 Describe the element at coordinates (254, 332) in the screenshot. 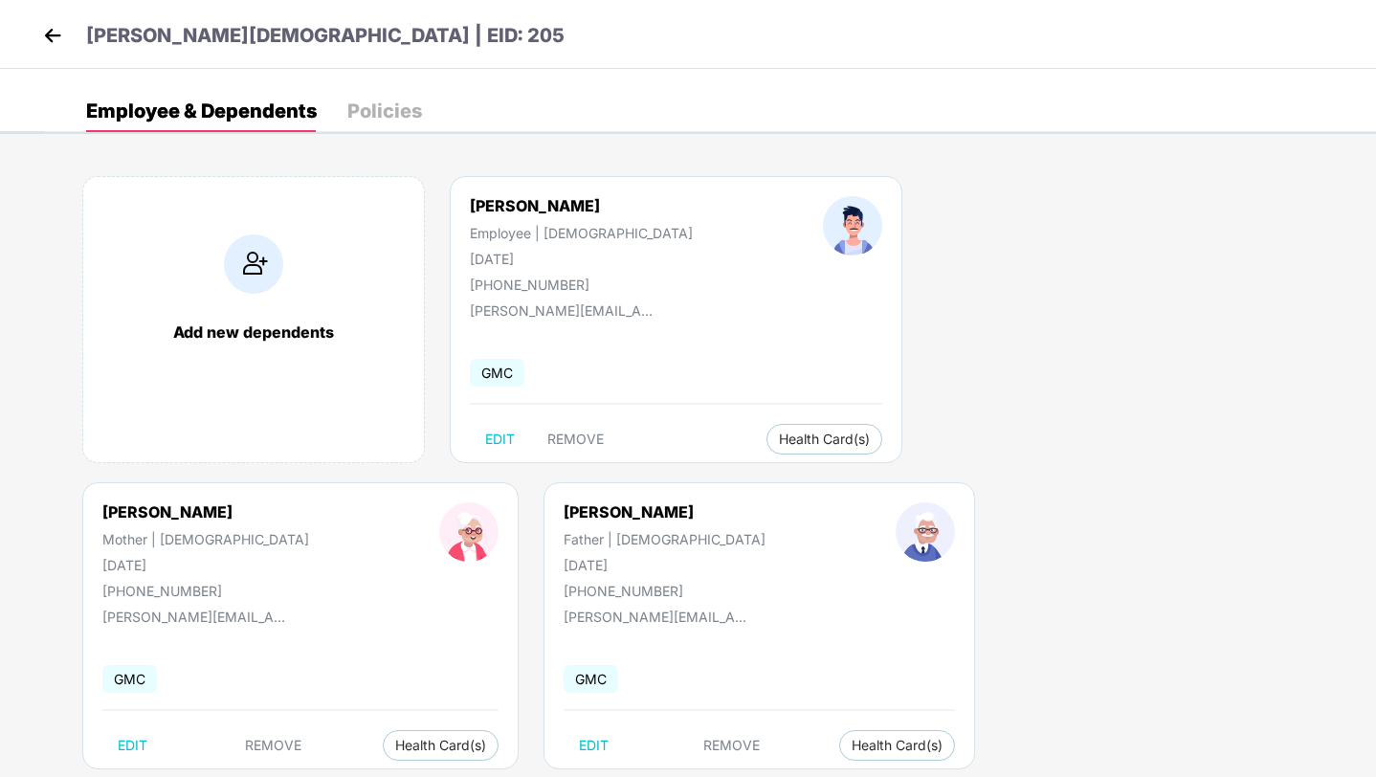

I see `div: Add new dependents` at that location.